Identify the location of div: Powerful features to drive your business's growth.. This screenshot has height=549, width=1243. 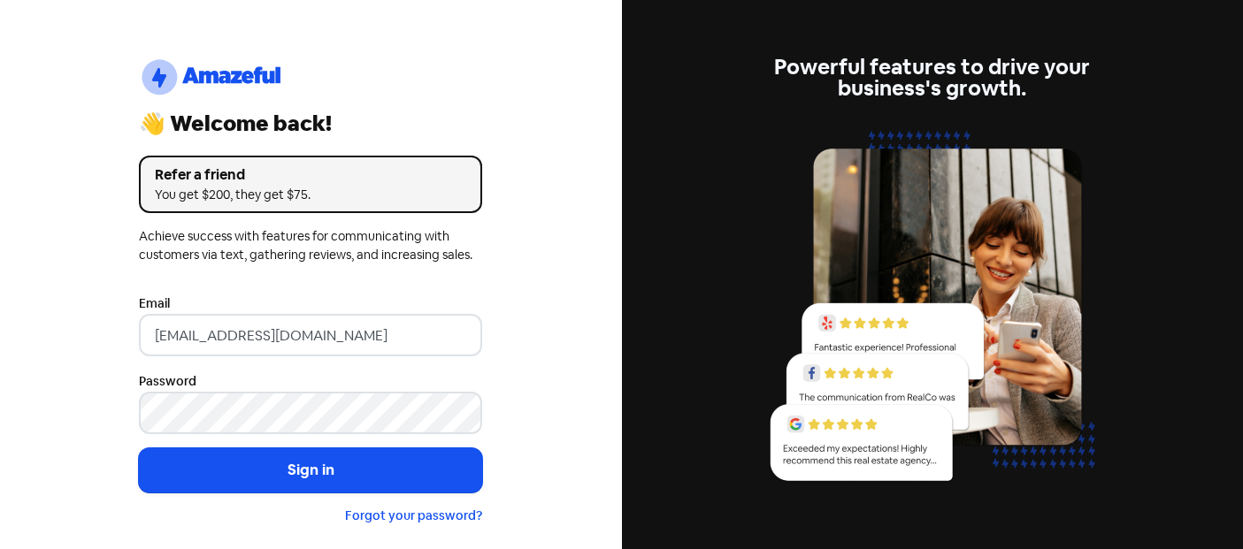
(932, 78).